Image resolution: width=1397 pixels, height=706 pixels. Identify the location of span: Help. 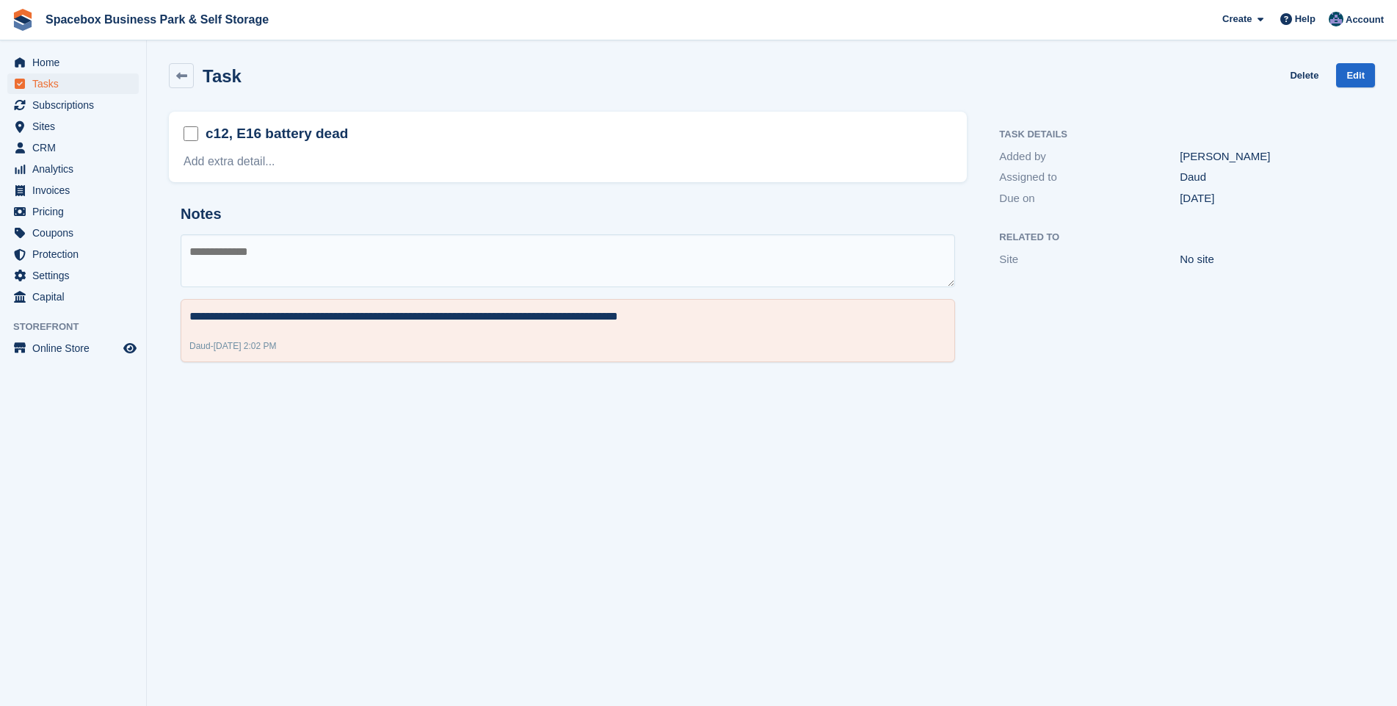
(1305, 19).